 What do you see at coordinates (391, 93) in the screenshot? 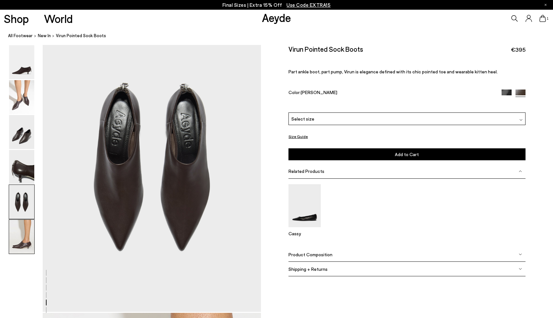
I see `div: Color:` at bounding box center [391, 93].